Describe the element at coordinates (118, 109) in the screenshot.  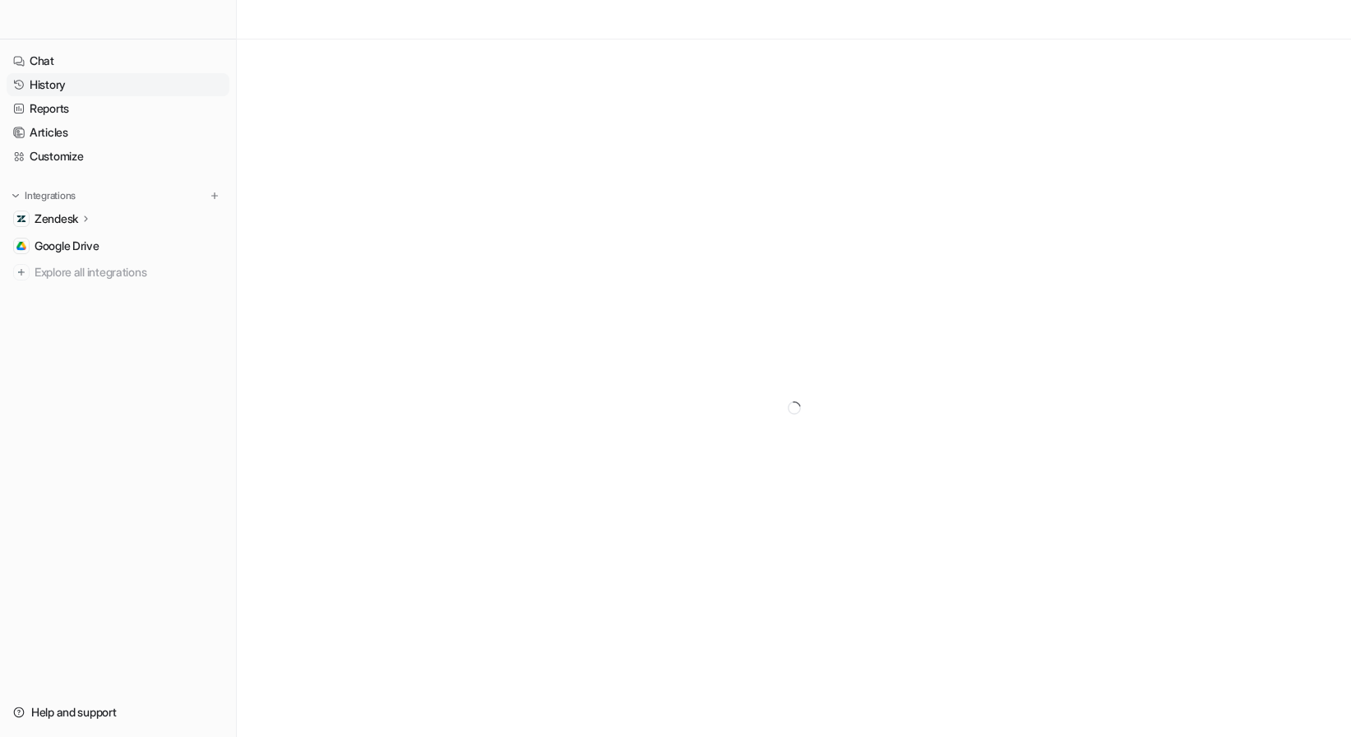
I see `a: Reports` at that location.